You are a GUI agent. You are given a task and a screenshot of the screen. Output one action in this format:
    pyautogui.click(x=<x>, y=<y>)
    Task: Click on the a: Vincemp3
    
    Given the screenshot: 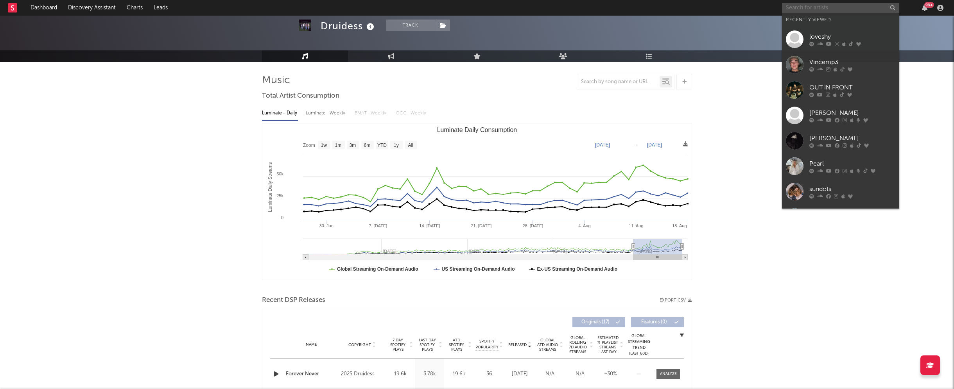 What is the action you would take?
    pyautogui.click(x=841, y=65)
    